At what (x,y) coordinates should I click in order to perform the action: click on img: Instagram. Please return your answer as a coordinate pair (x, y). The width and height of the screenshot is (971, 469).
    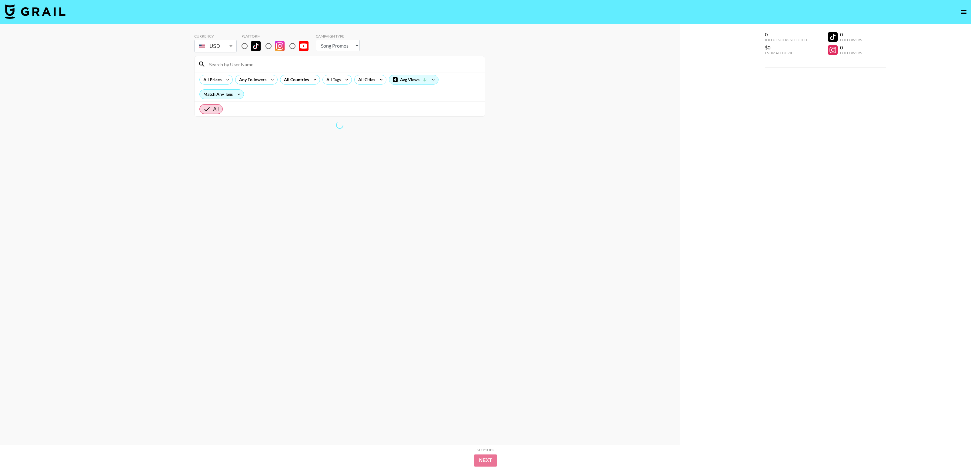
    Looking at the image, I should click on (280, 46).